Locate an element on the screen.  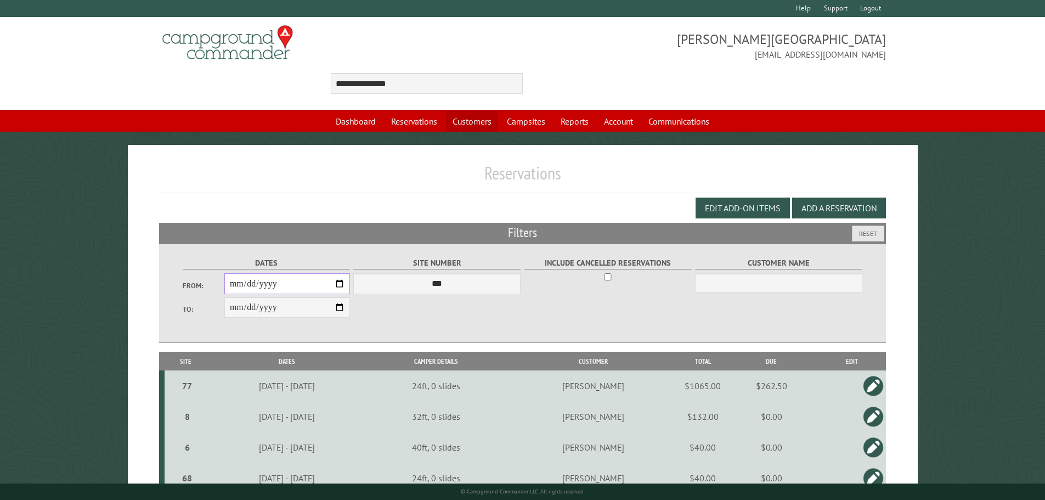
label: Customer Name is located at coordinates (778, 263).